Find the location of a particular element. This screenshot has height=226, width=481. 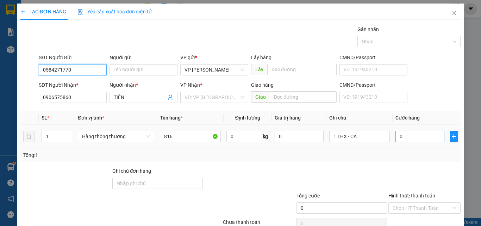

span: Tổng cước is located at coordinates (308, 195).